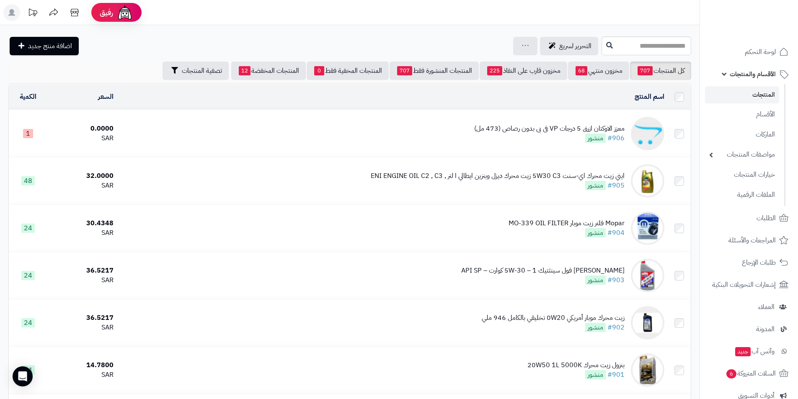 Image resolution: width=798 pixels, height=399 pixels. What do you see at coordinates (648, 228) in the screenshot?
I see `img: Mopar فلتر زيت موبار MO-339 OIL FILTER` at bounding box center [648, 228].